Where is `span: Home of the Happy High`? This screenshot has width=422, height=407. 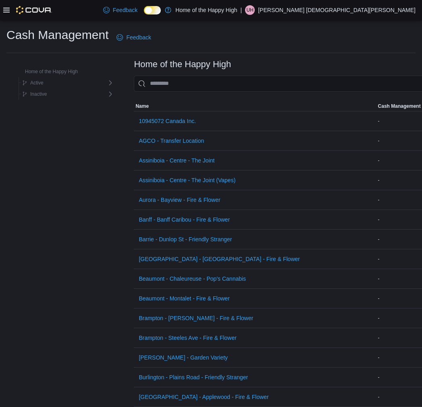 span: Home of the Happy High is located at coordinates (51, 72).